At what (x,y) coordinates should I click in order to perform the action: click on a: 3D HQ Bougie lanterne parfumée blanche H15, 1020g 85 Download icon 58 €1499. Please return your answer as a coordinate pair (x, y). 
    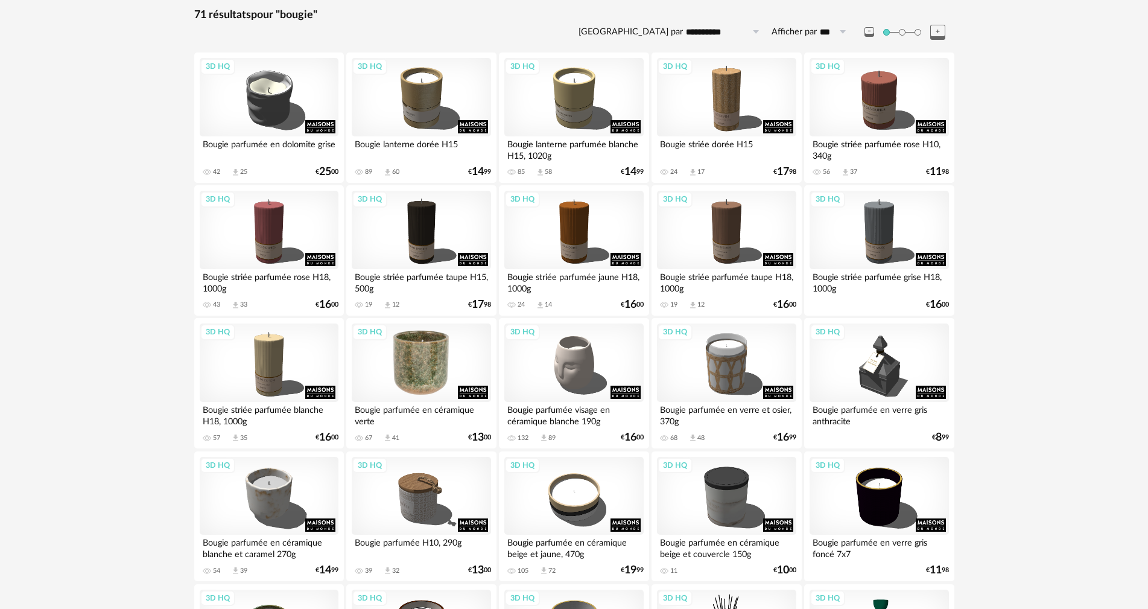
    Looking at the image, I should click on (574, 118).